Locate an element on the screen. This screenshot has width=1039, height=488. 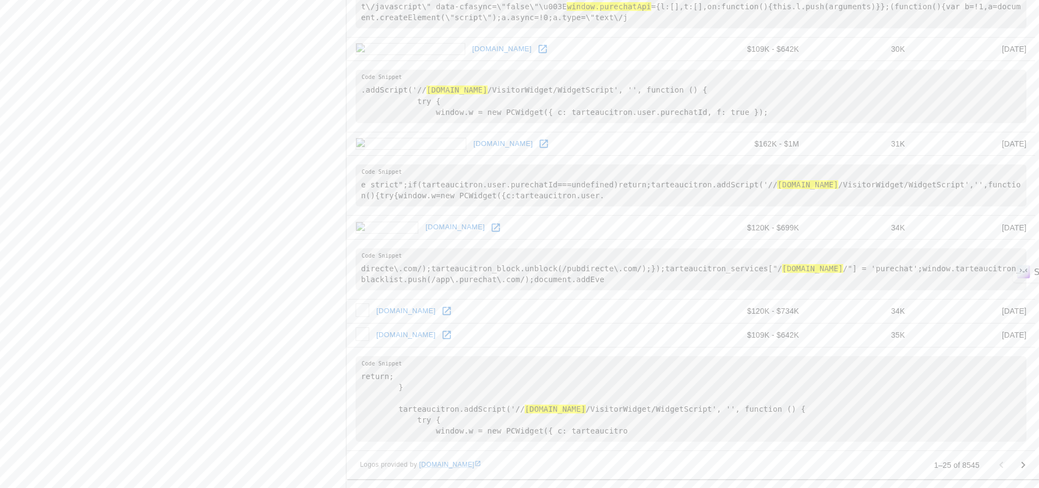
p: 1–25 of 8545 is located at coordinates (956, 466).